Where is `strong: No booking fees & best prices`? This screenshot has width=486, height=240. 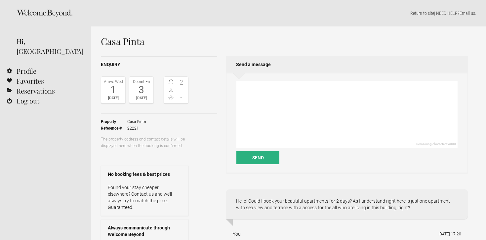 strong: No booking fees & best prices is located at coordinates (144, 174).